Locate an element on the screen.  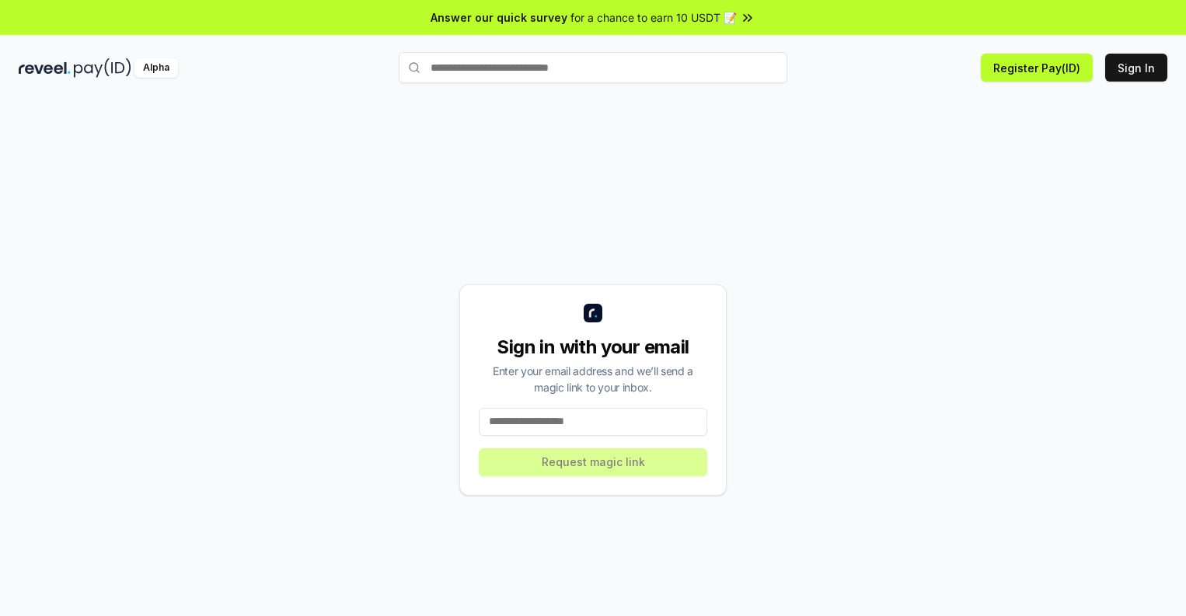
div: Enter your email address and we’ll send a magic link to your inbox. is located at coordinates (593, 379).